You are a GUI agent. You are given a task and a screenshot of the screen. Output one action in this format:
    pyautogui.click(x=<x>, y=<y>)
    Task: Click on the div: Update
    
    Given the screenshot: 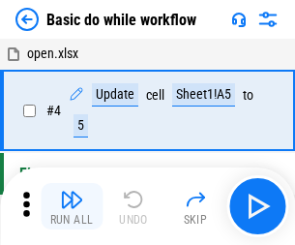 What is the action you would take?
    pyautogui.click(x=115, y=95)
    